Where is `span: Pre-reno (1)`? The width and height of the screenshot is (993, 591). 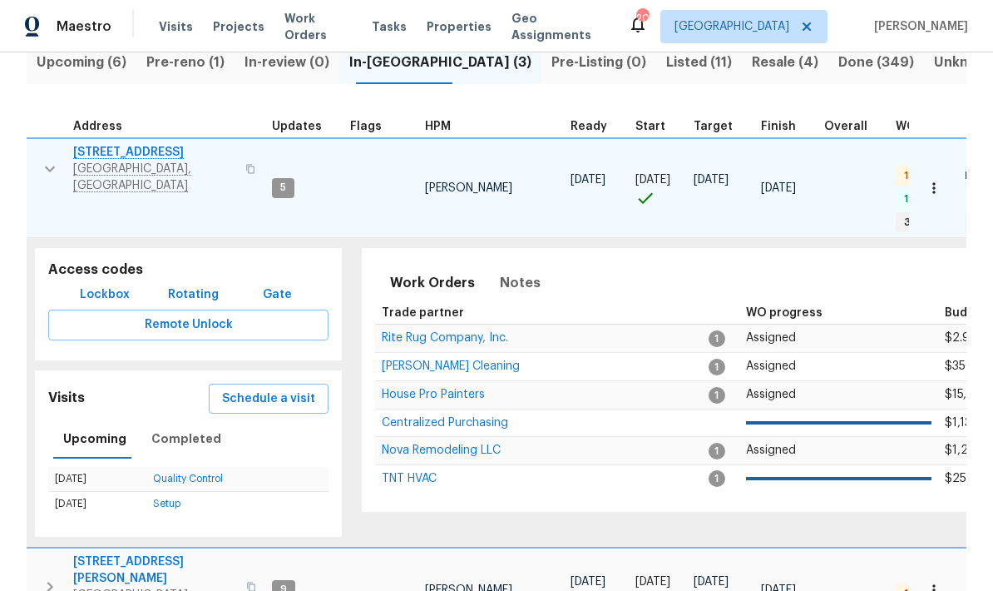 span: Pre-reno (1) is located at coordinates (186, 62).